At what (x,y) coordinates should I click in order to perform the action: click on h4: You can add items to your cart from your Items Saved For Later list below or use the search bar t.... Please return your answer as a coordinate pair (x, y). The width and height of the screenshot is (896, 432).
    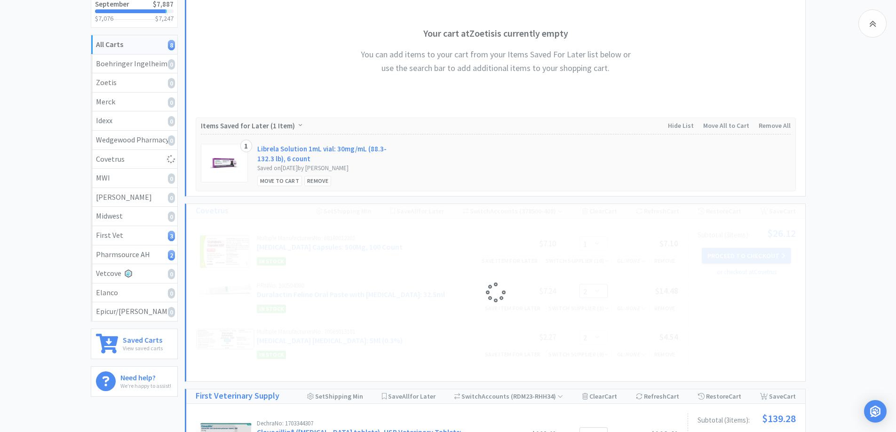
    Looking at the image, I should click on (496, 62).